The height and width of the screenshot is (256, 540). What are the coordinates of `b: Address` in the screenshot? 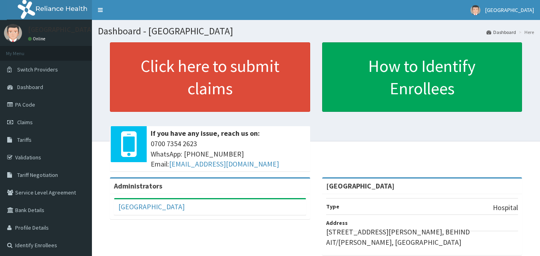 It's located at (337, 223).